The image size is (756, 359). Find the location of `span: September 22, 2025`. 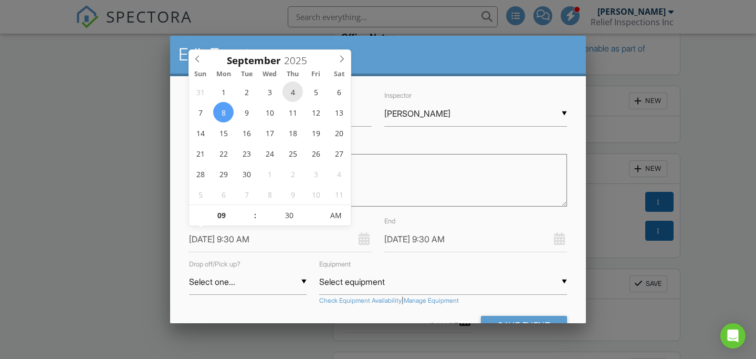

span: September 22, 2025 is located at coordinates (223, 153).